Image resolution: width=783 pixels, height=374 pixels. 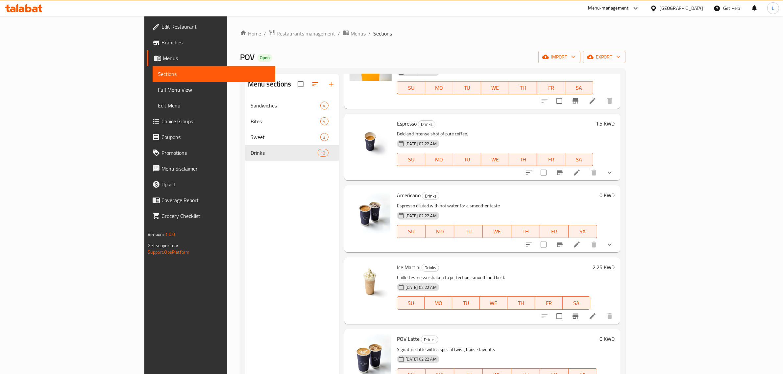 I want to click on span: Get support on:, so click(x=163, y=246).